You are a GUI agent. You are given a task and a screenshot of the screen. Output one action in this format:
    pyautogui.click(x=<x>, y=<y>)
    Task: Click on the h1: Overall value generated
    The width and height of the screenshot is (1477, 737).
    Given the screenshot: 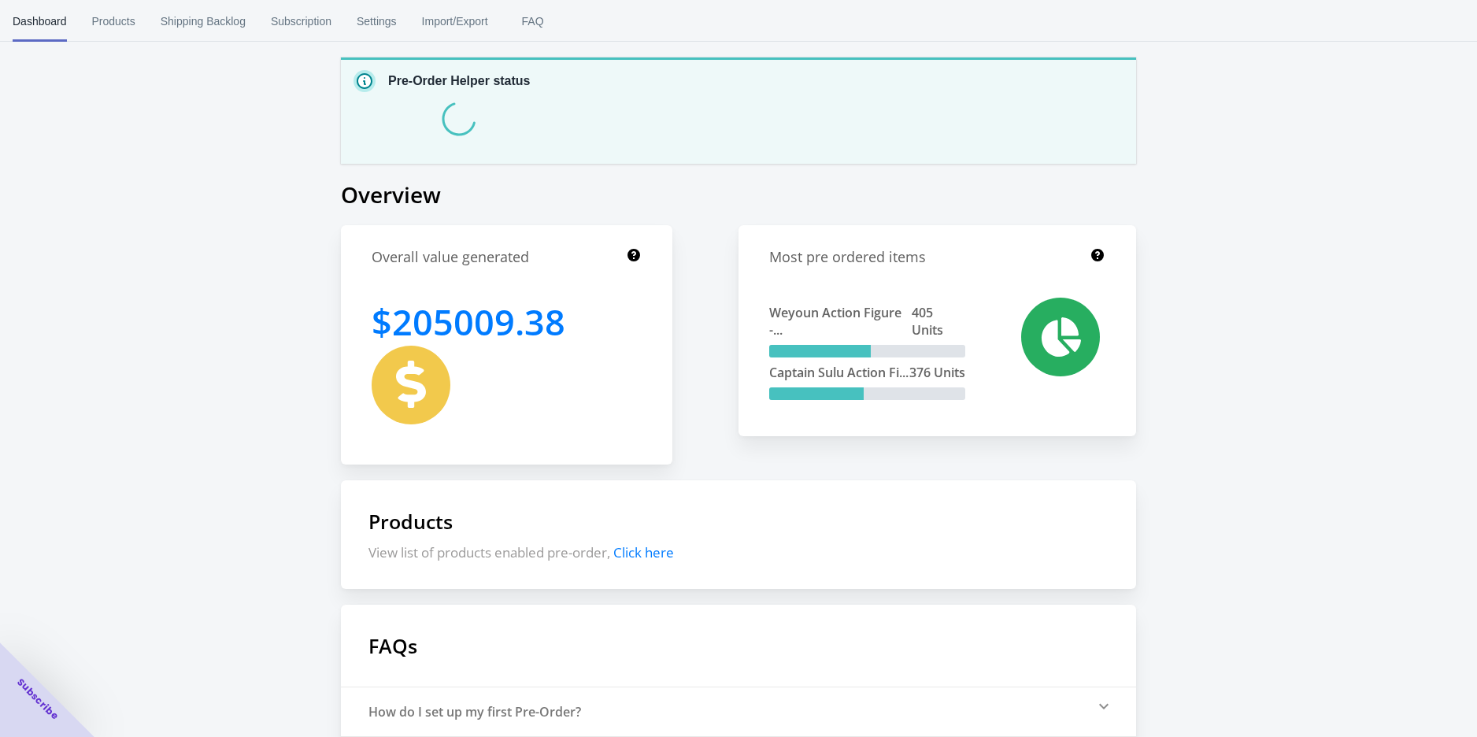 What is the action you would take?
    pyautogui.click(x=450, y=257)
    